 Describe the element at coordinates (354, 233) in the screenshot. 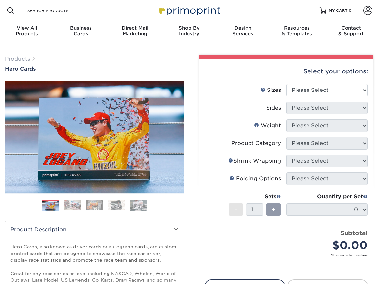

I see `strong: Subtotal` at that location.